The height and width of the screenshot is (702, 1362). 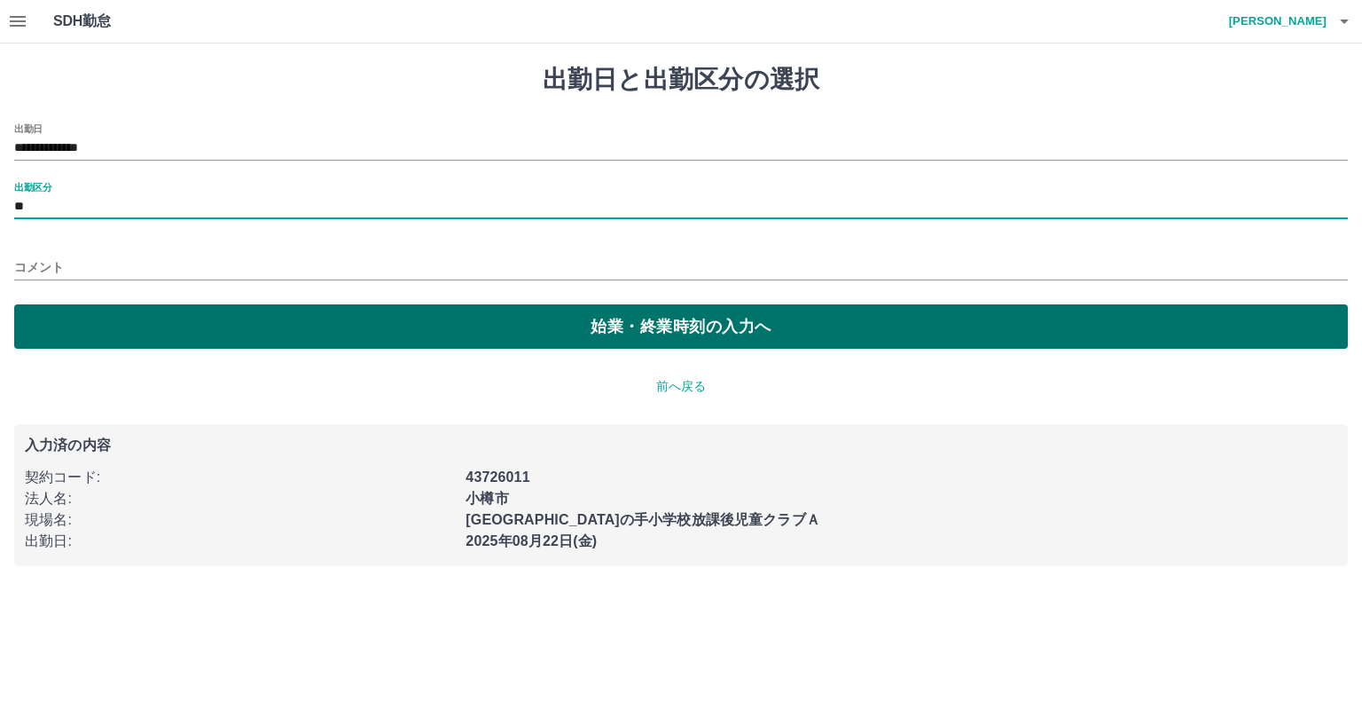 What do you see at coordinates (681, 445) in the screenshot?
I see `p: 入力済の内容` at bounding box center [681, 445].